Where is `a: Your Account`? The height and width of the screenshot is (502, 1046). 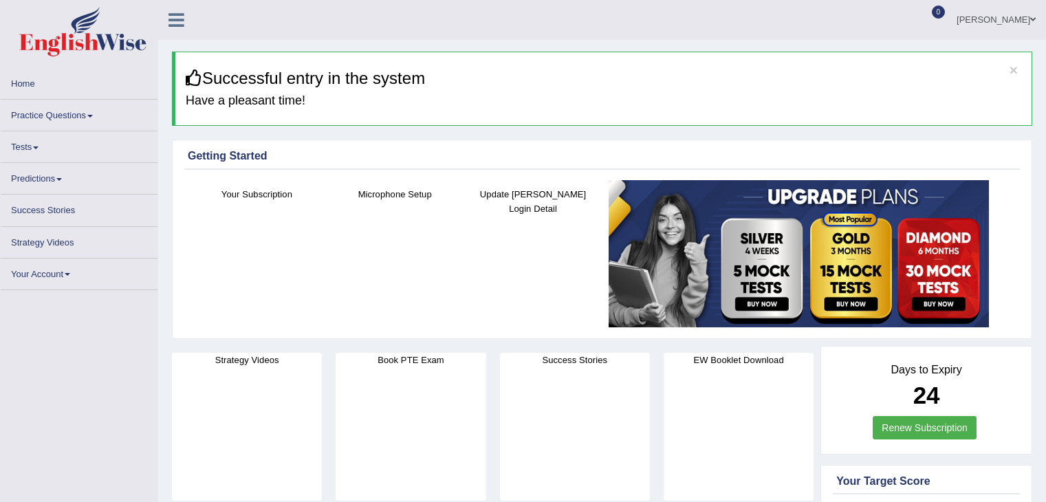 a: Your Account is located at coordinates (79, 272).